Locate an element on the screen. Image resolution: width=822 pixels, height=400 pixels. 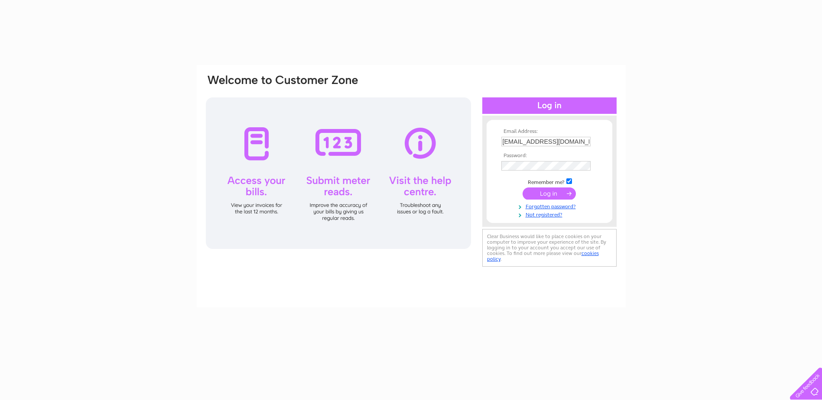
a: Forgotten password? is located at coordinates (550, 206).